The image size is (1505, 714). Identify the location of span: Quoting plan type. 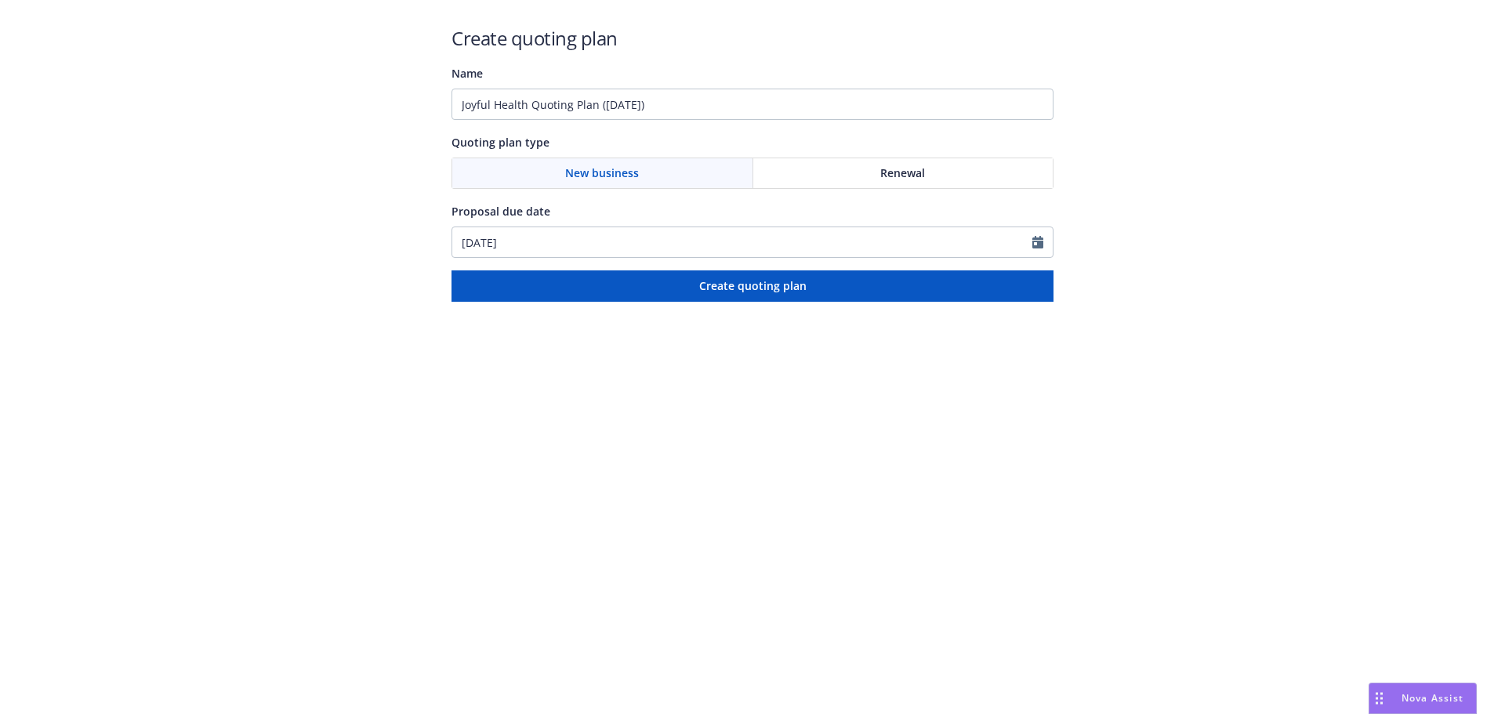
(500, 142).